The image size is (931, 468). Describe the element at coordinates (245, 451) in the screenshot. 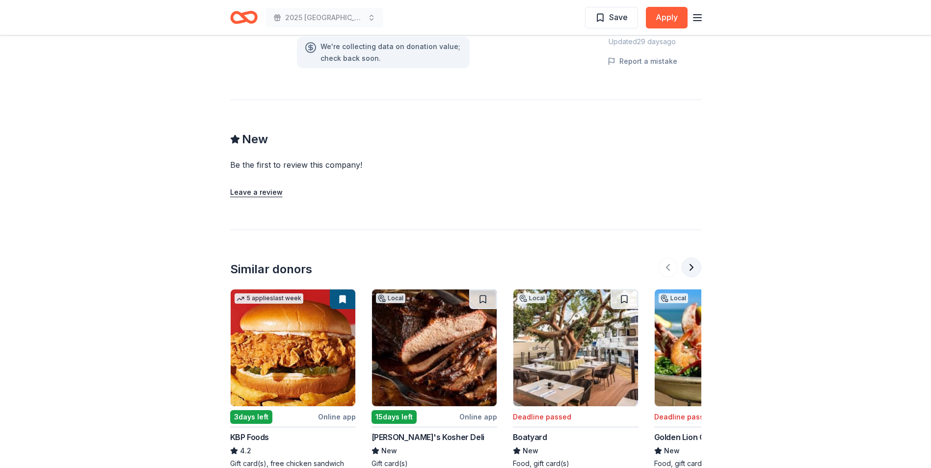

I see `span: 4.2` at that location.